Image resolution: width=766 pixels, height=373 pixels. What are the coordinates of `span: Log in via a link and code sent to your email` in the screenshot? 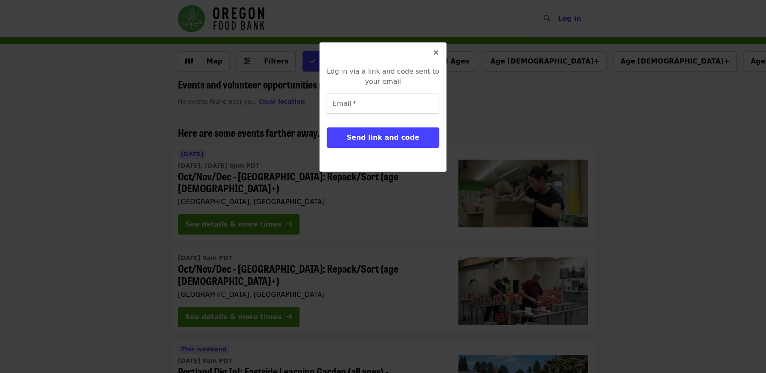 It's located at (382, 76).